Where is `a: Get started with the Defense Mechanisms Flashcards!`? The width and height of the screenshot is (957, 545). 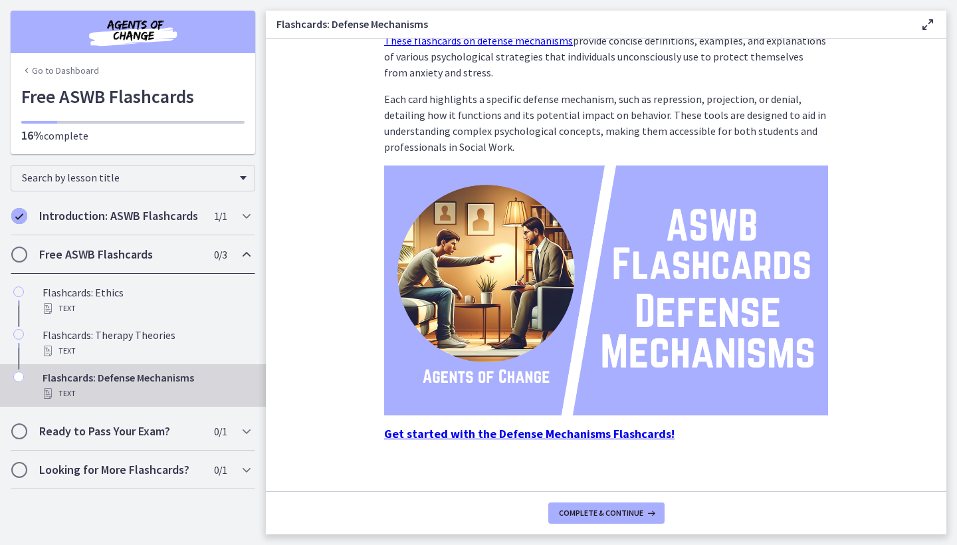 a: Get started with the Defense Mechanisms Flashcards! is located at coordinates (529, 434).